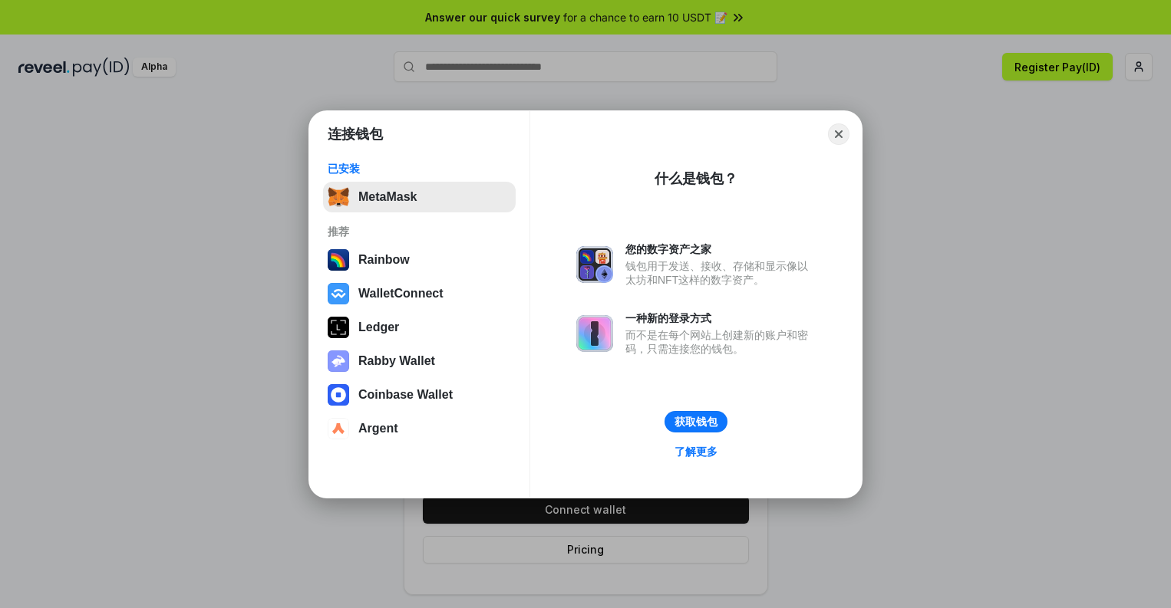 The width and height of the screenshot is (1171, 608). I want to click on div: Rainbow, so click(384, 260).